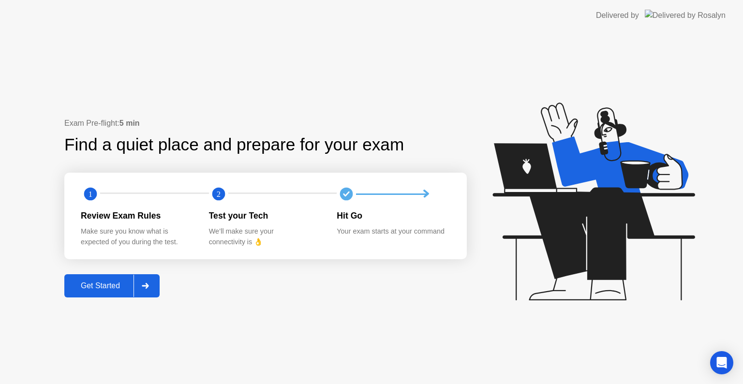 This screenshot has height=384, width=743. I want to click on b: 5 min, so click(130, 123).